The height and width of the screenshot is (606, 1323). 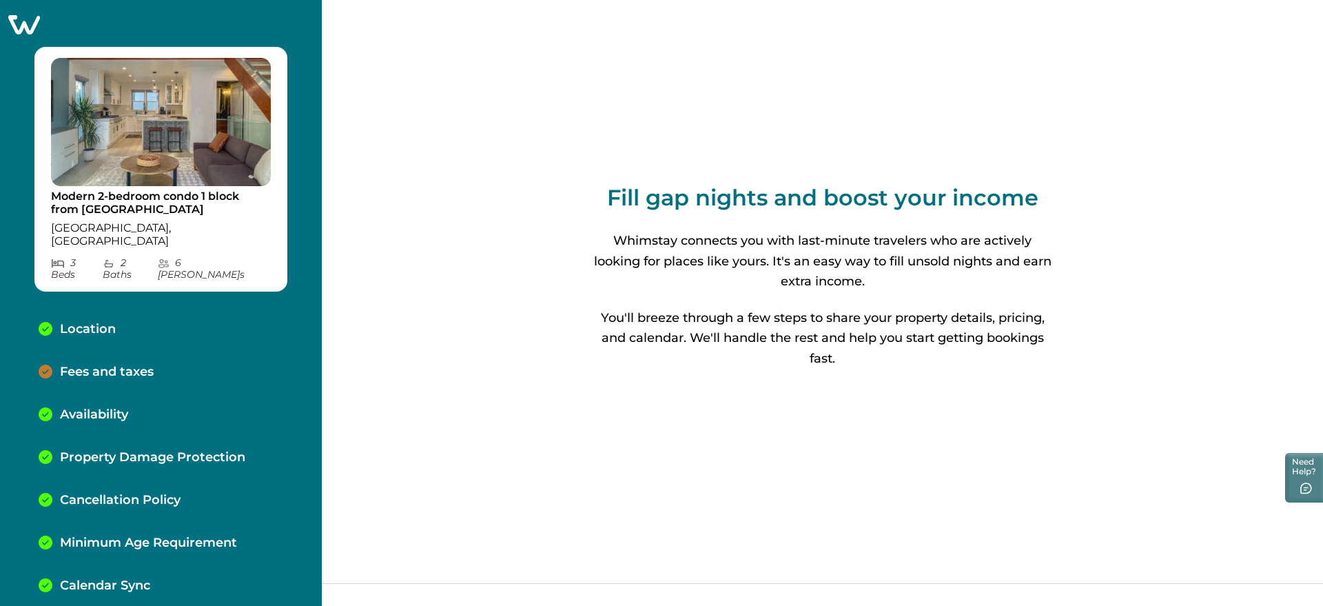 I want to click on p: You'll breeze through a few steps to share your property details, pricing, and calendar. We'll ha..., so click(x=823, y=338).